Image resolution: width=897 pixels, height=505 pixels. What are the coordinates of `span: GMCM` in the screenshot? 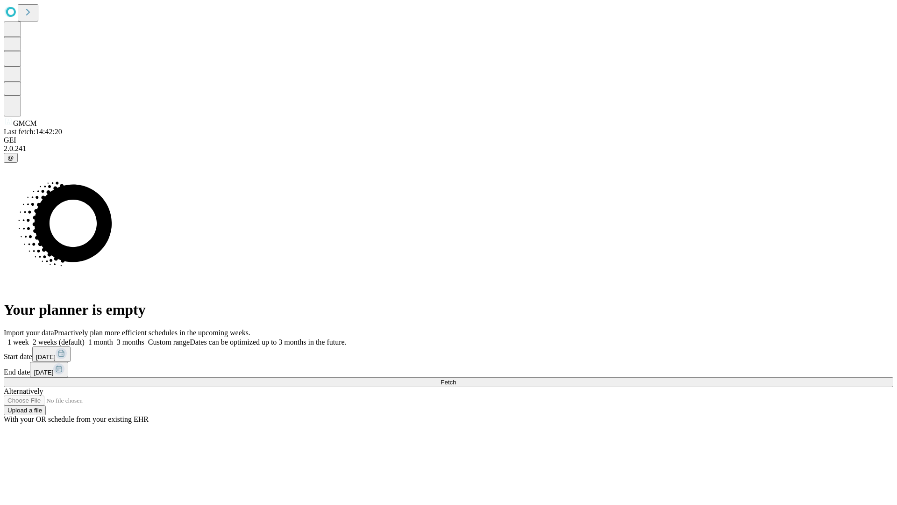 It's located at (25, 123).